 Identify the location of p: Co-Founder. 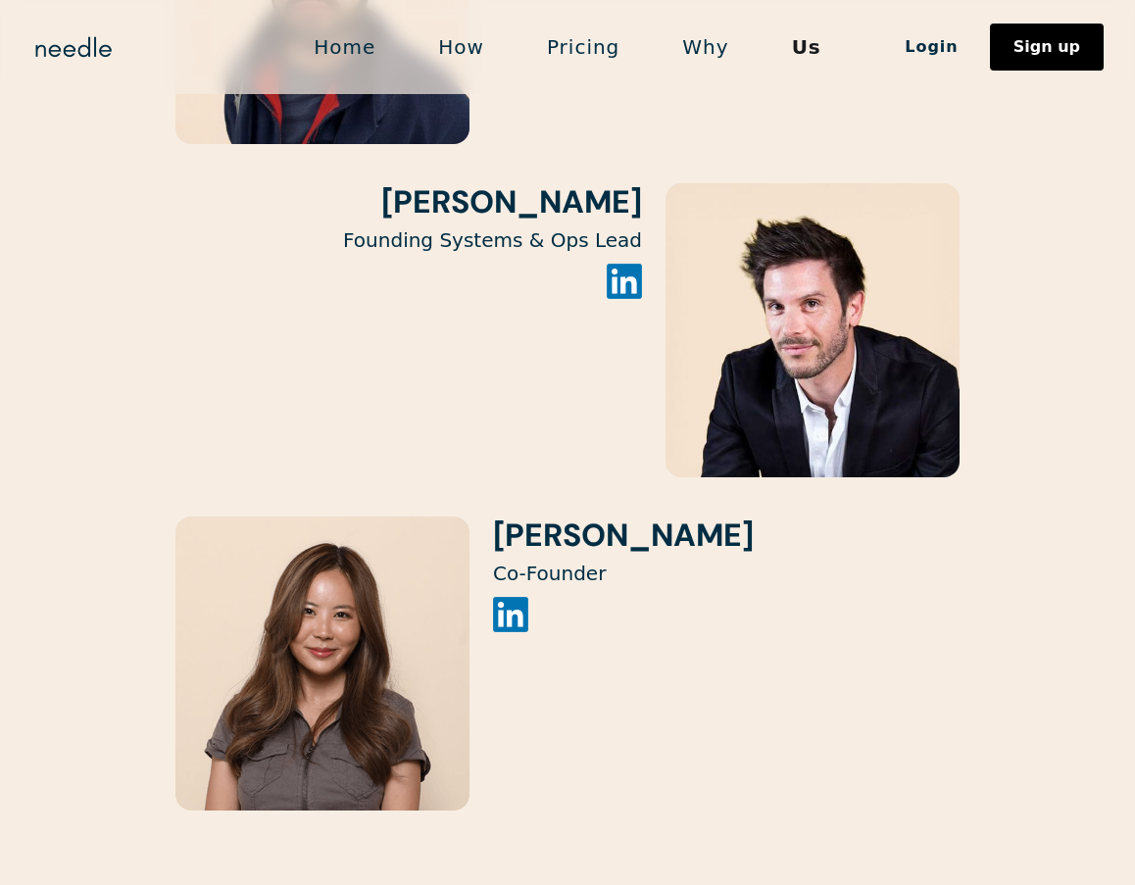
(624, 574).